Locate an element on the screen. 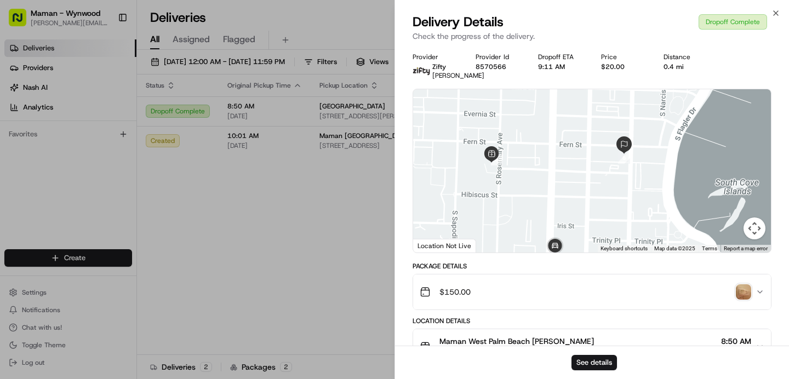  button: Keyboard shortcuts is located at coordinates (624, 249).